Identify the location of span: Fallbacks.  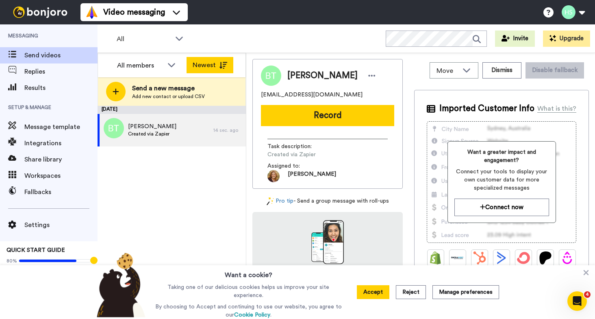
(61, 192).